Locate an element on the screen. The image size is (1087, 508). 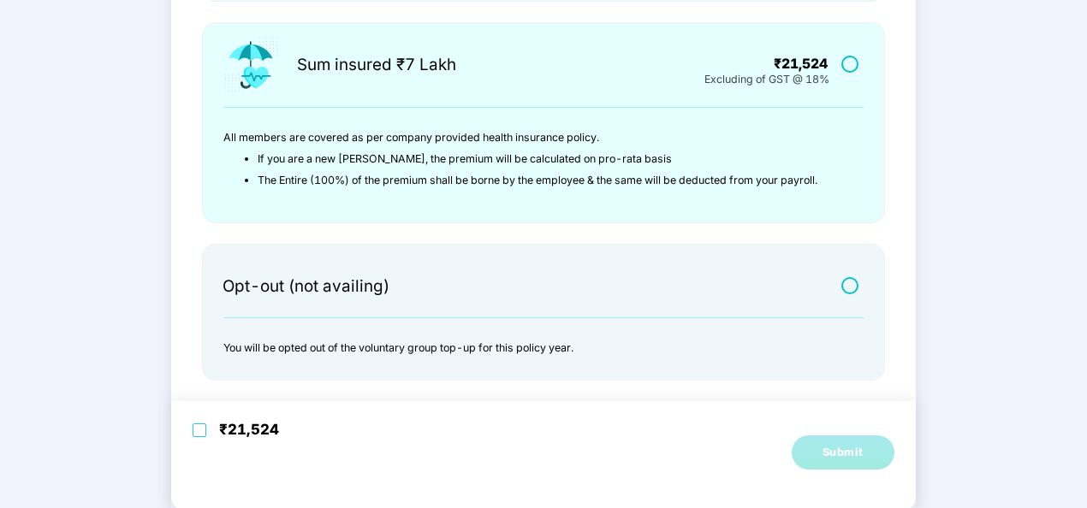
img: icon is located at coordinates (251, 65).